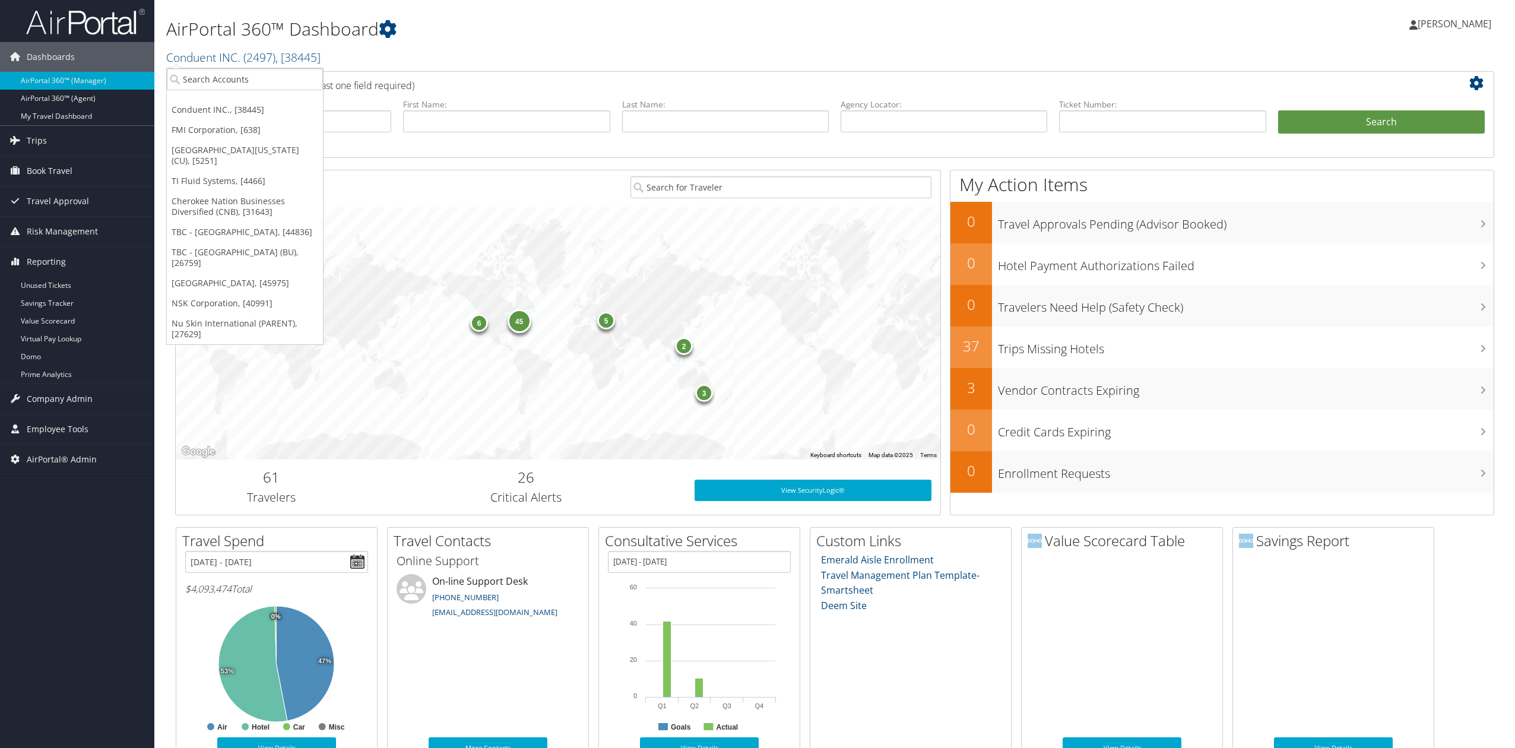  What do you see at coordinates (944, 105) in the screenshot?
I see `label: Agency Locator:` at bounding box center [944, 105].